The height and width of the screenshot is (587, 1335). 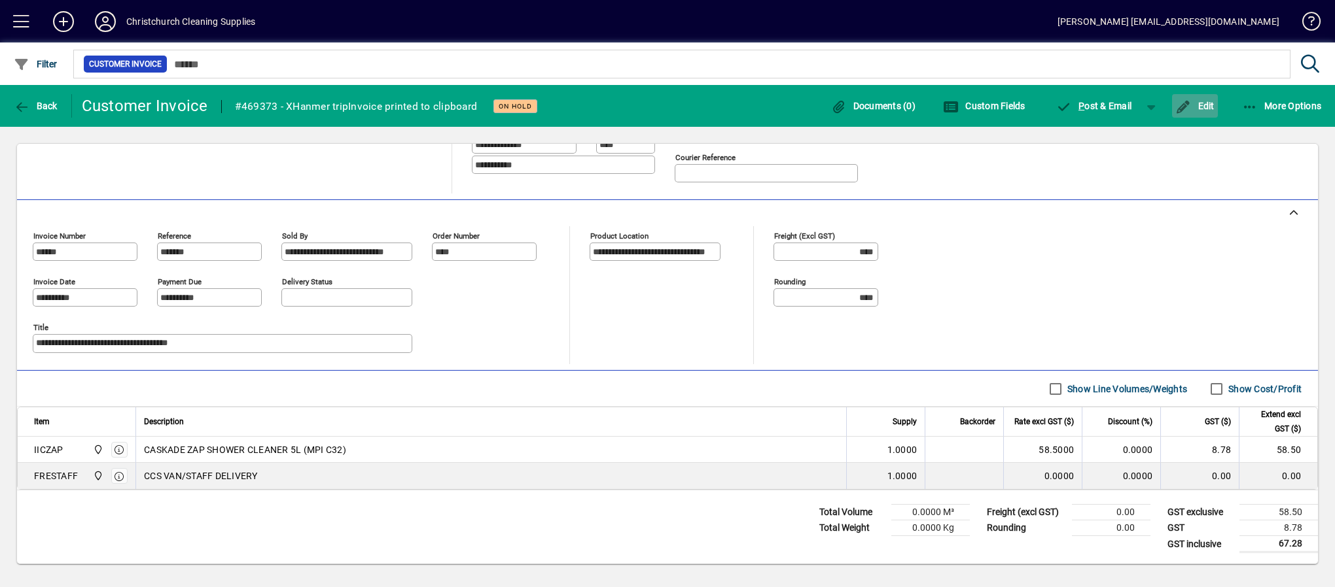 I want to click on td: Rounding, so click(x=1026, y=529).